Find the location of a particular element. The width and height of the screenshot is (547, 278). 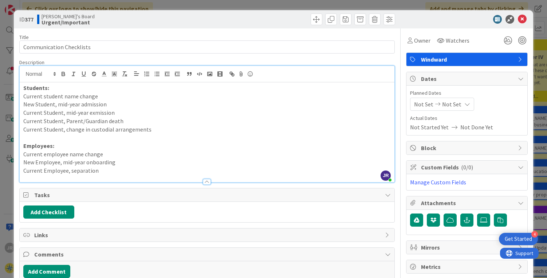

span: ID is located at coordinates (26, 19).